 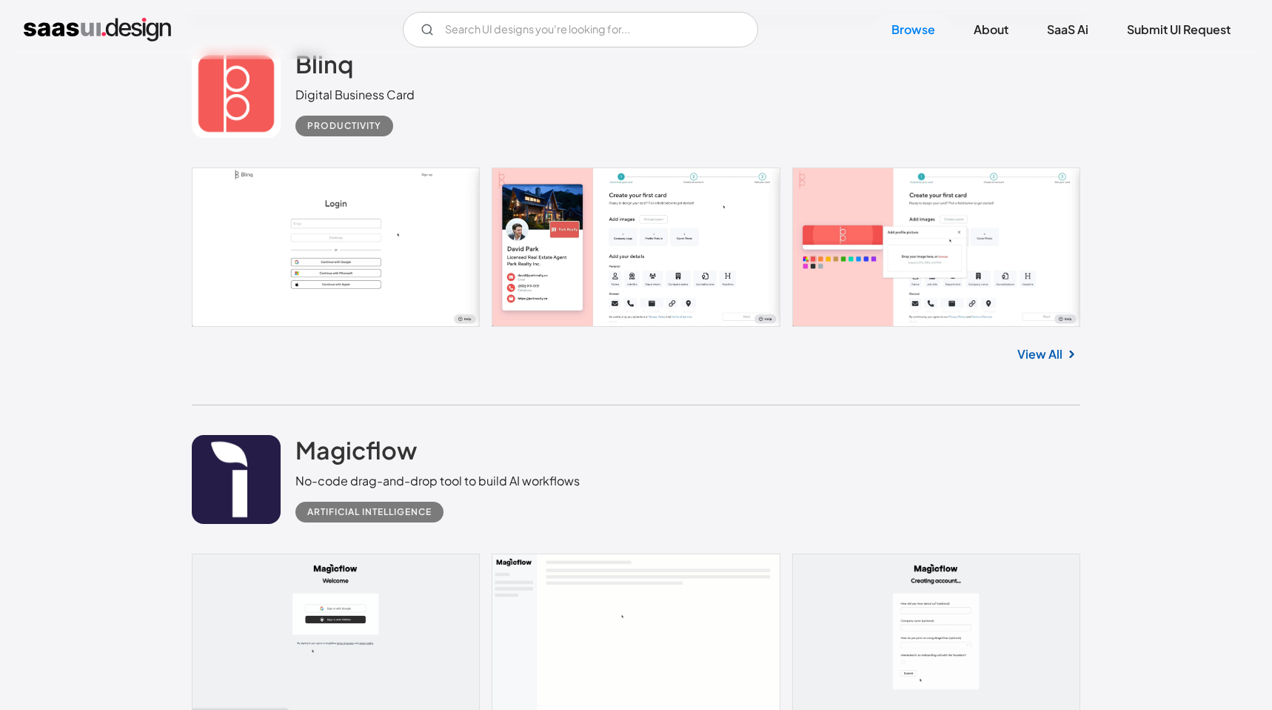 I want to click on input: Search UI designs you're looking for..., so click(x=581, y=30).